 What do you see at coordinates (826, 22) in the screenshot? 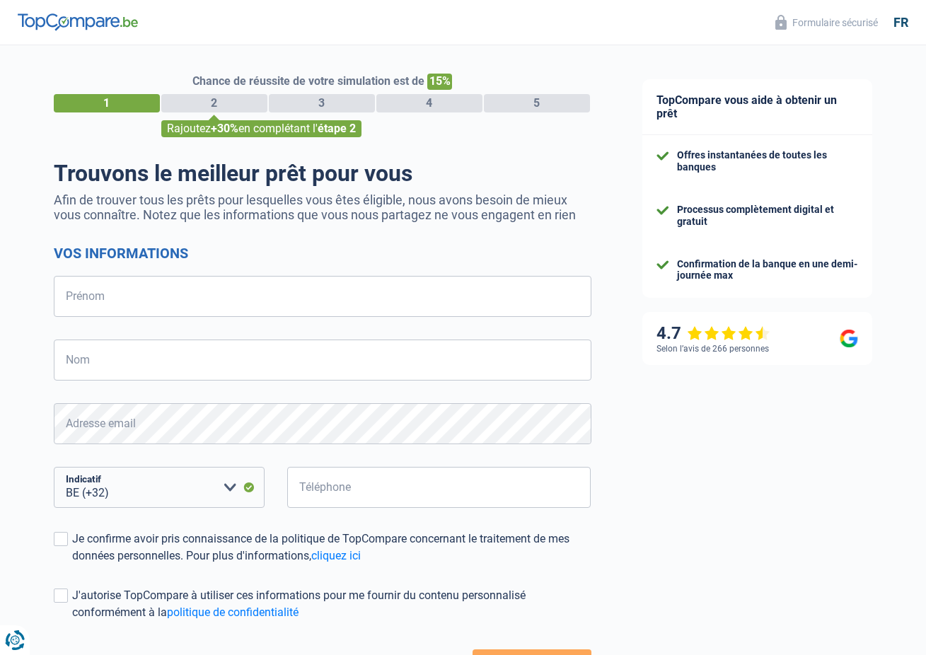
I see `button: Formulaire sécurisé` at bounding box center [826, 22].